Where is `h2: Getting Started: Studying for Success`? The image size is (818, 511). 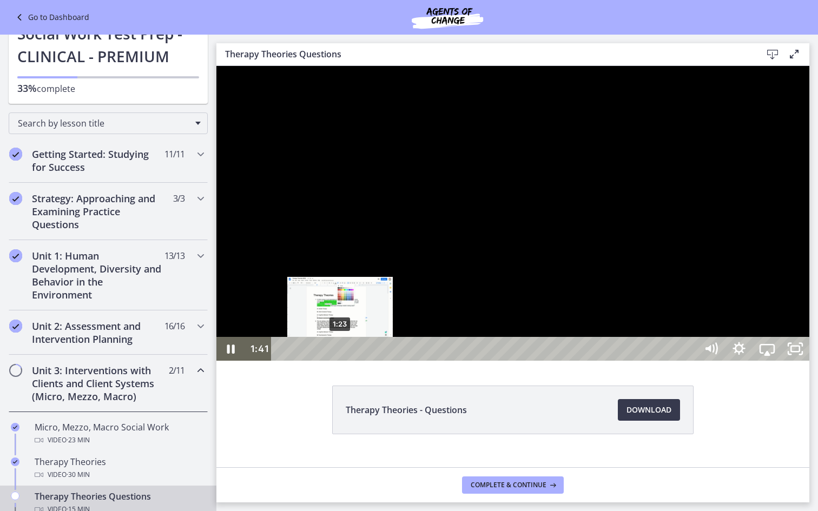 h2: Getting Started: Studying for Success is located at coordinates (98, 161).